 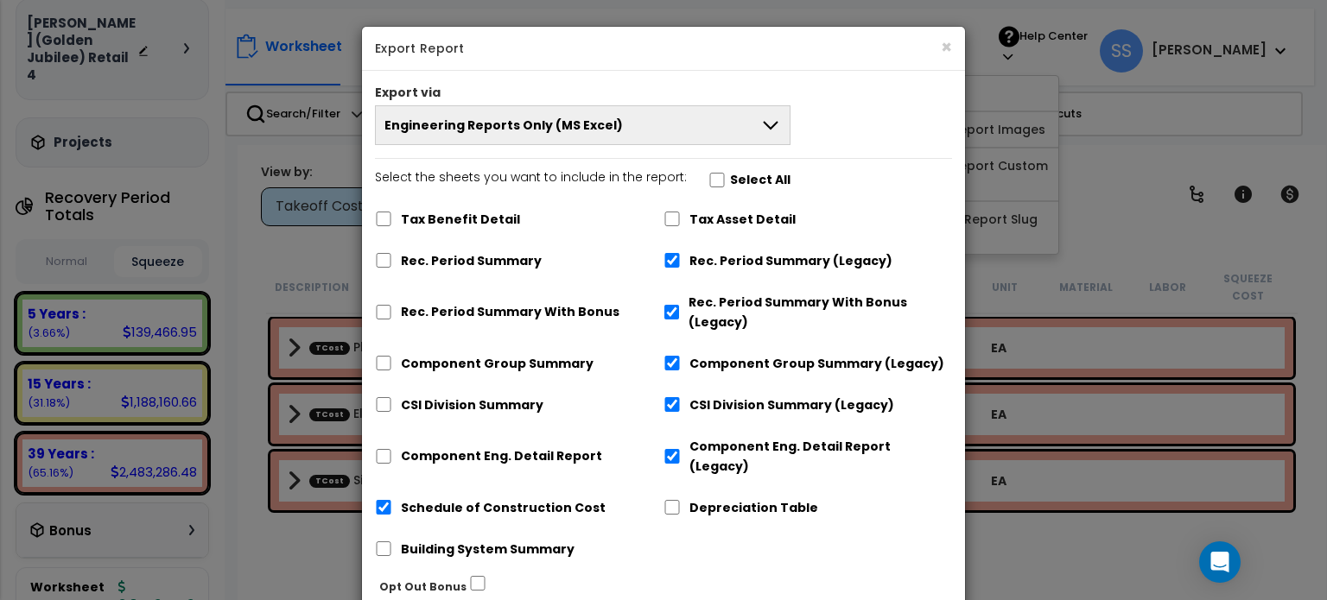 What do you see at coordinates (816, 364) in the screenshot?
I see `label: Component Group Summary (Legacy)` at bounding box center [816, 364].